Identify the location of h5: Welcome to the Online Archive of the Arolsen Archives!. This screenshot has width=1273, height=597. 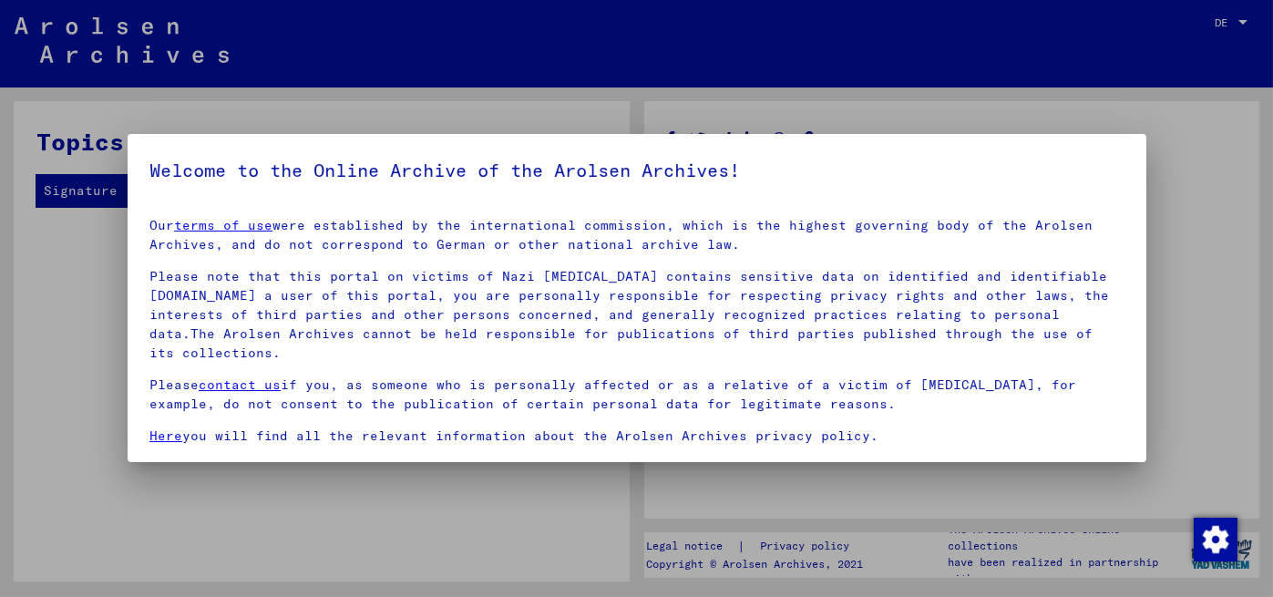
(637, 170).